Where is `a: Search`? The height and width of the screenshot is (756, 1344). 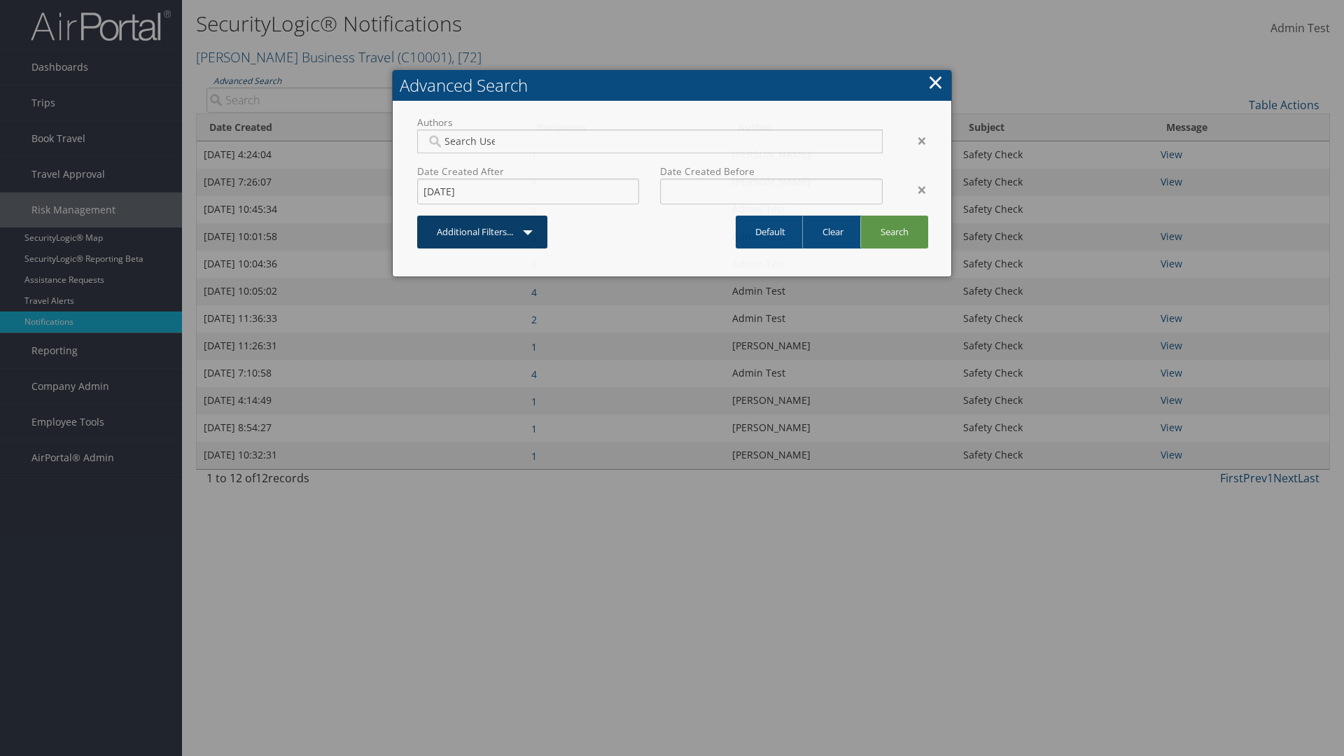
a: Search is located at coordinates (894, 232).